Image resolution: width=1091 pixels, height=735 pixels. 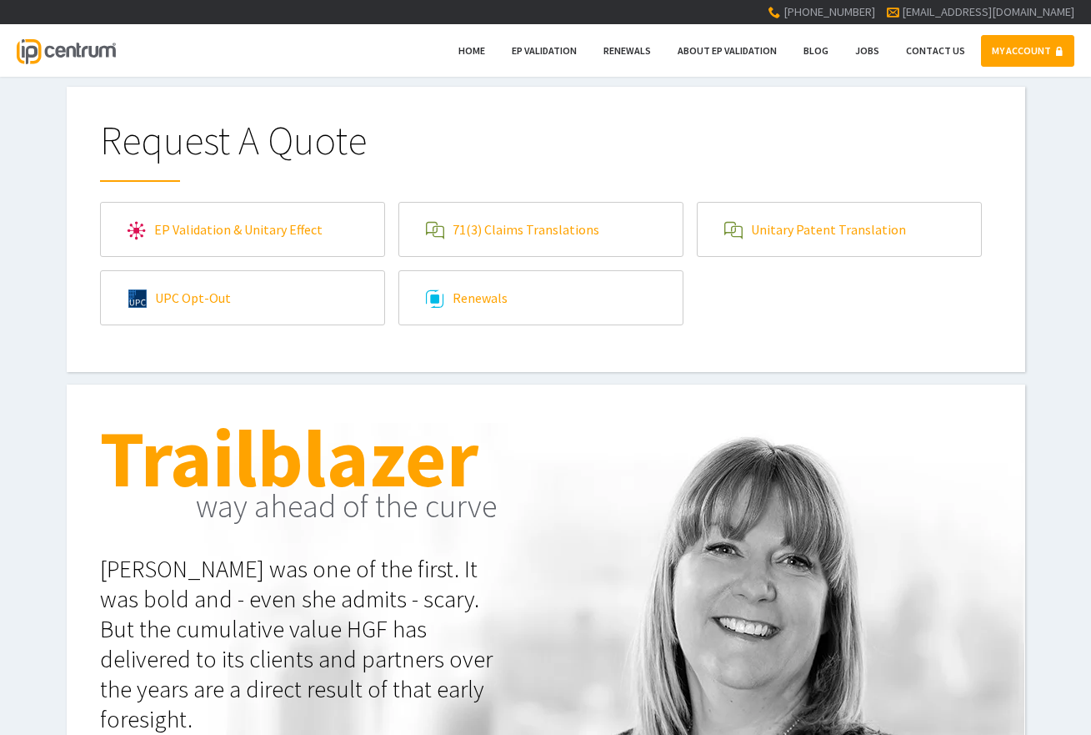 What do you see at coordinates (935, 51) in the screenshot?
I see `a: Contact Us` at bounding box center [935, 51].